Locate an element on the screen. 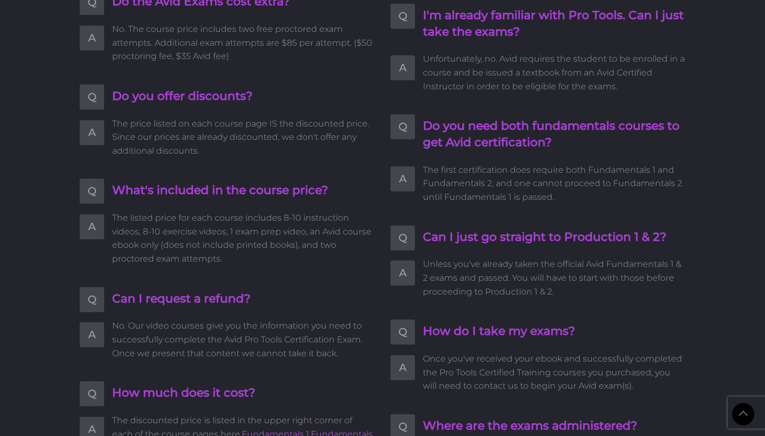  h4: I'm already familiar with Pro Tools. Can I just take the exams? is located at coordinates (554, 24).